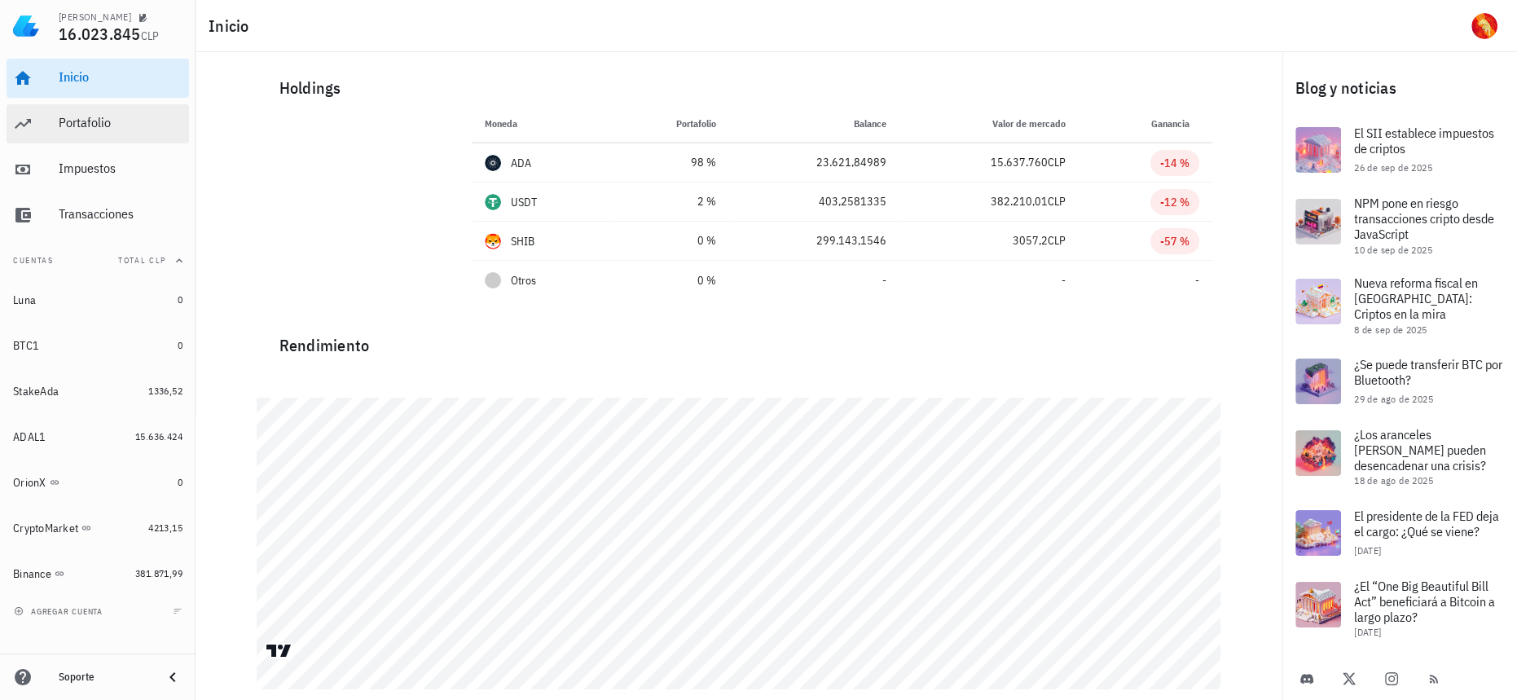 This screenshot has width=1517, height=700. Describe the element at coordinates (159, 573) in the screenshot. I see `span: 381.871,99` at that location.